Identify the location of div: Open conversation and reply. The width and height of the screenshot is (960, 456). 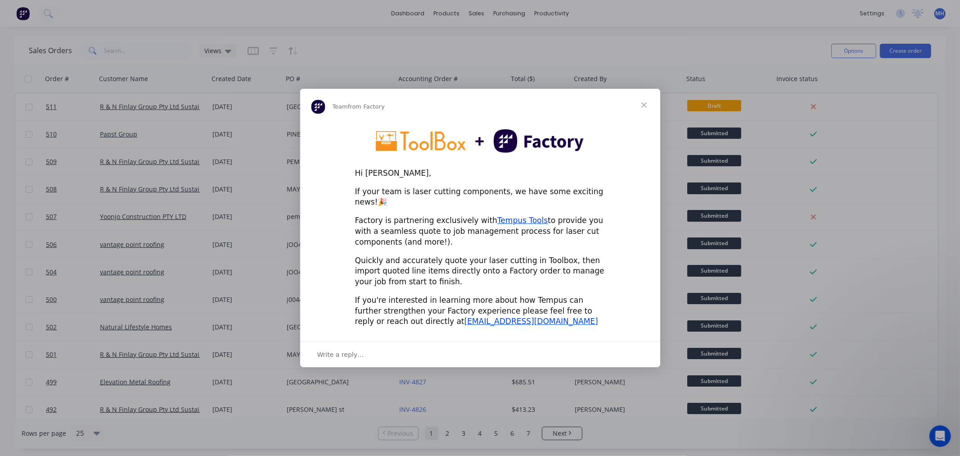
(480, 354).